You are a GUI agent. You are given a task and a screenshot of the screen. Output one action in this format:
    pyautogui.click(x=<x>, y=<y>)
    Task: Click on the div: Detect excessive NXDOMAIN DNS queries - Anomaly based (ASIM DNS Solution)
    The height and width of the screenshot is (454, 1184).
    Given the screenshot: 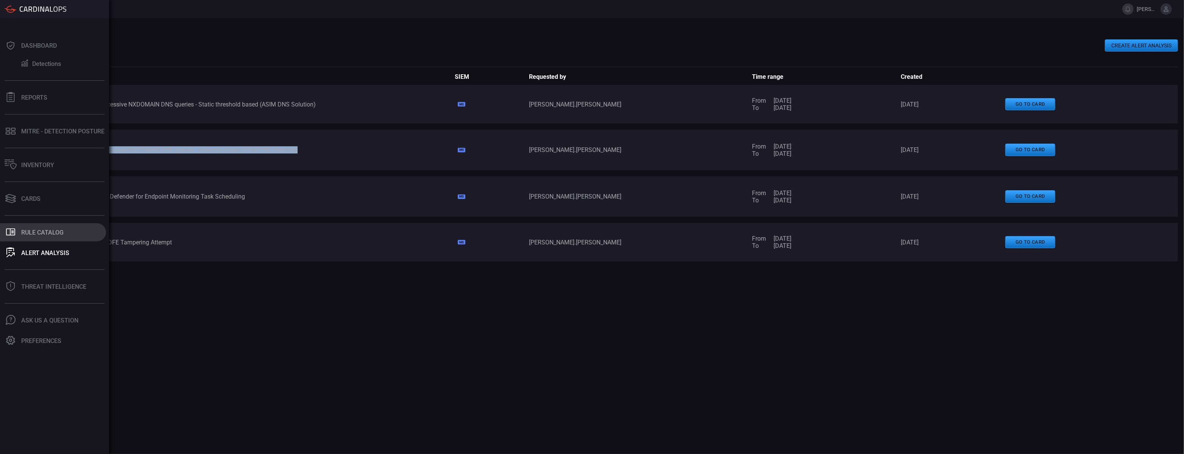 What is the action you would take?
    pyautogui.click(x=269, y=150)
    